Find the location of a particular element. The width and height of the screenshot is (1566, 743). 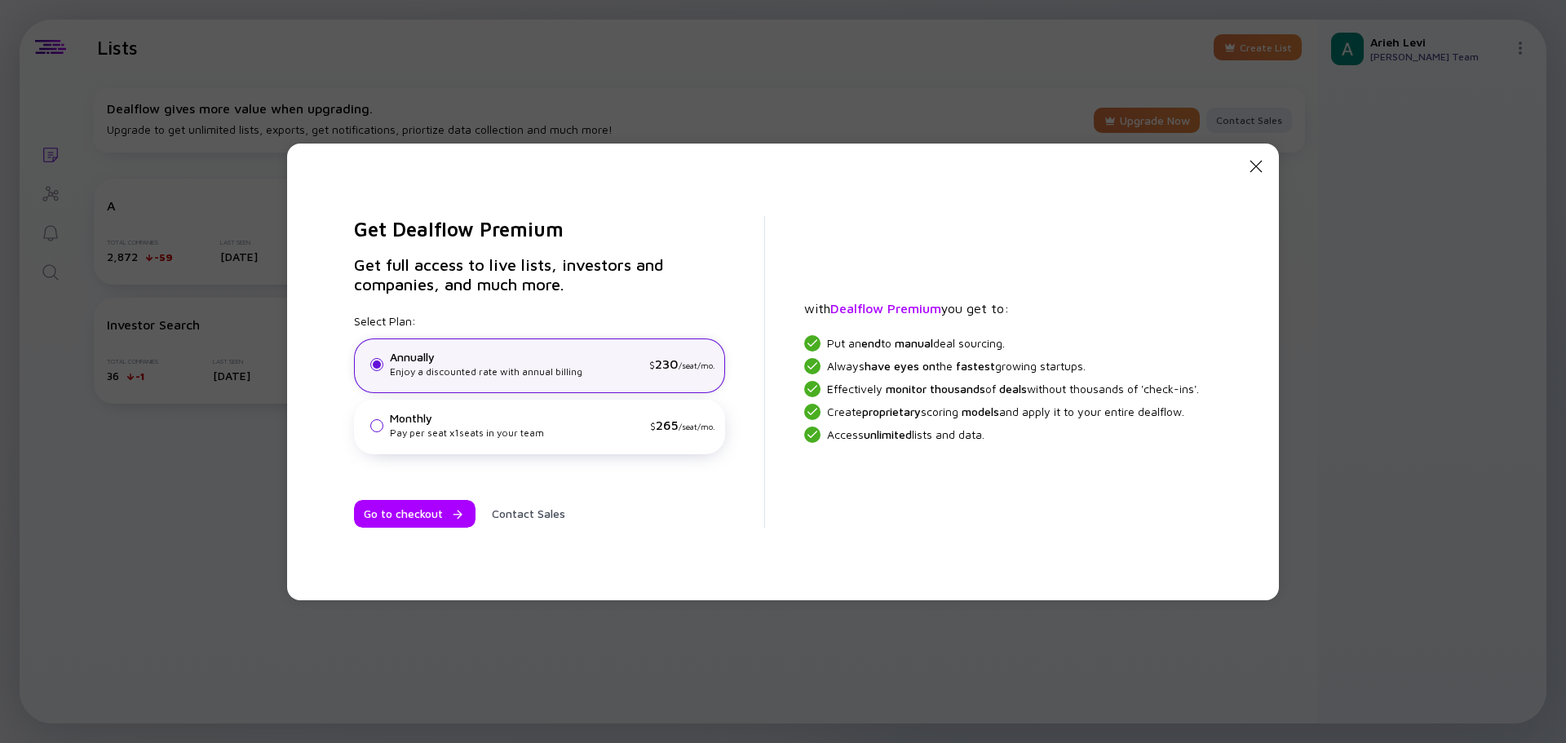

span: with you get to: is located at coordinates (906, 308).